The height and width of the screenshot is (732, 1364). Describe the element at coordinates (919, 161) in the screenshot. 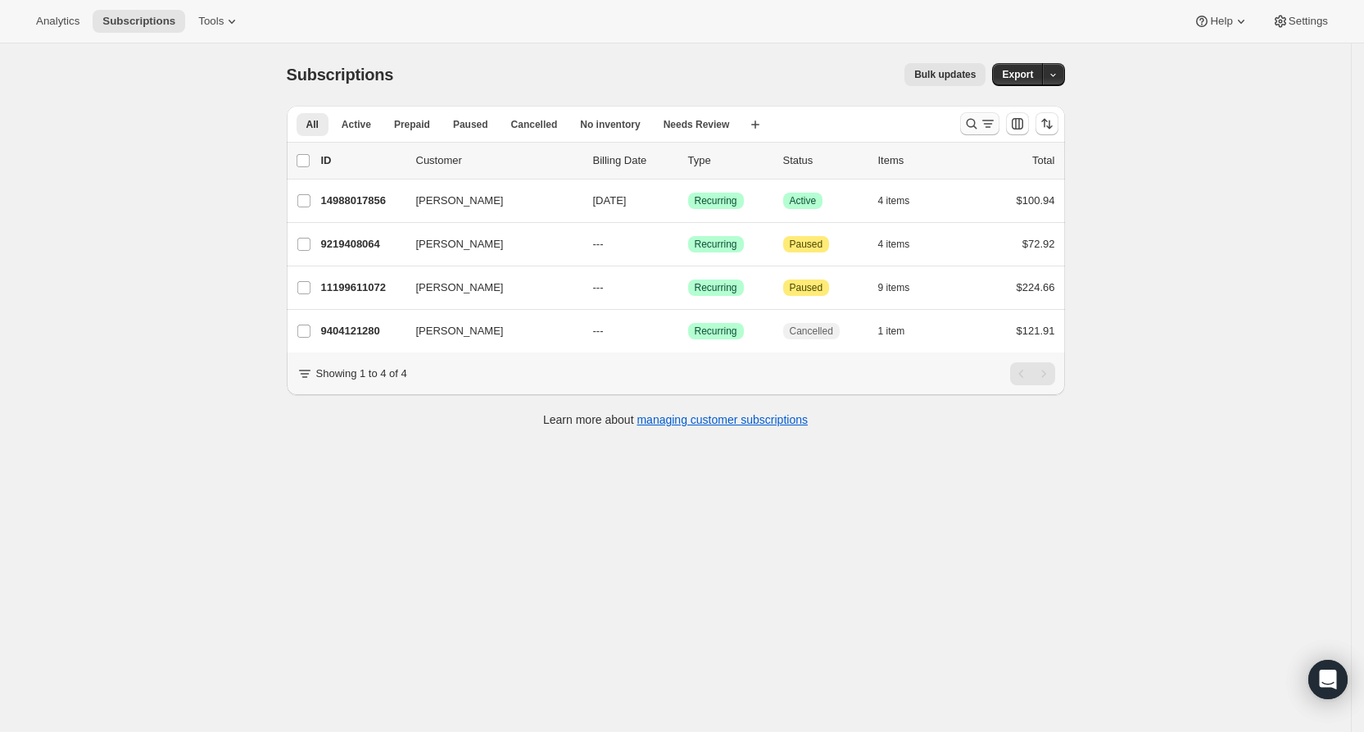

I see `div: Items` at that location.